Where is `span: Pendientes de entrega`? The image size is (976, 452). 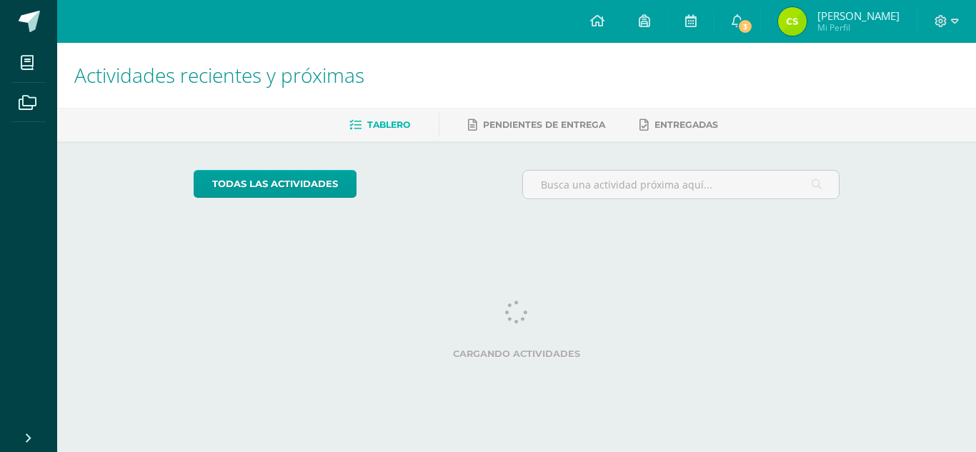
span: Pendientes de entrega is located at coordinates (544, 124).